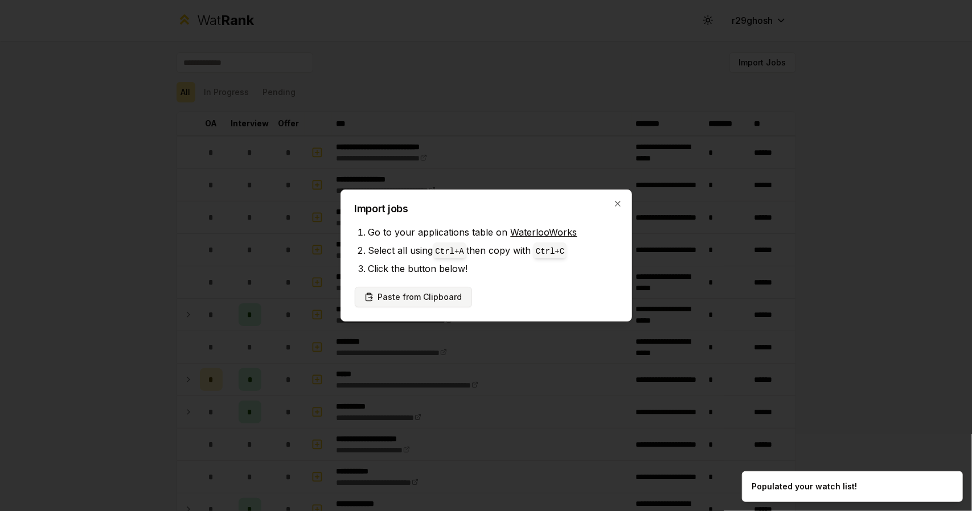  What do you see at coordinates (413, 297) in the screenshot?
I see `button: Paste from Clipboard` at bounding box center [413, 297].